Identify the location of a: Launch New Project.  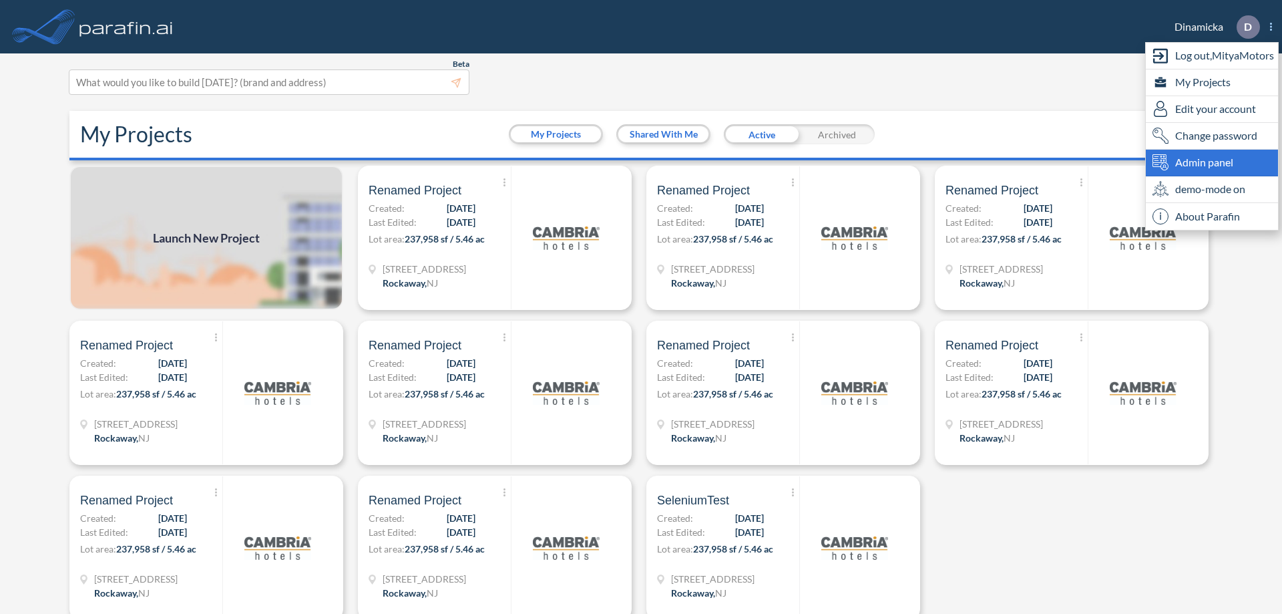
(206, 238).